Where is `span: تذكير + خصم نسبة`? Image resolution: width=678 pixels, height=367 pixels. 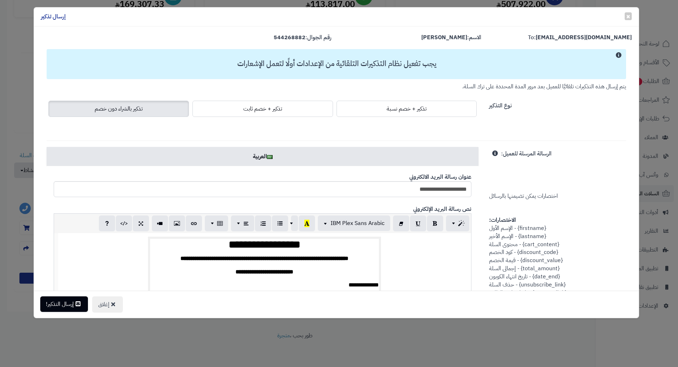
span: تذكير + خصم نسبة is located at coordinates (407, 109).